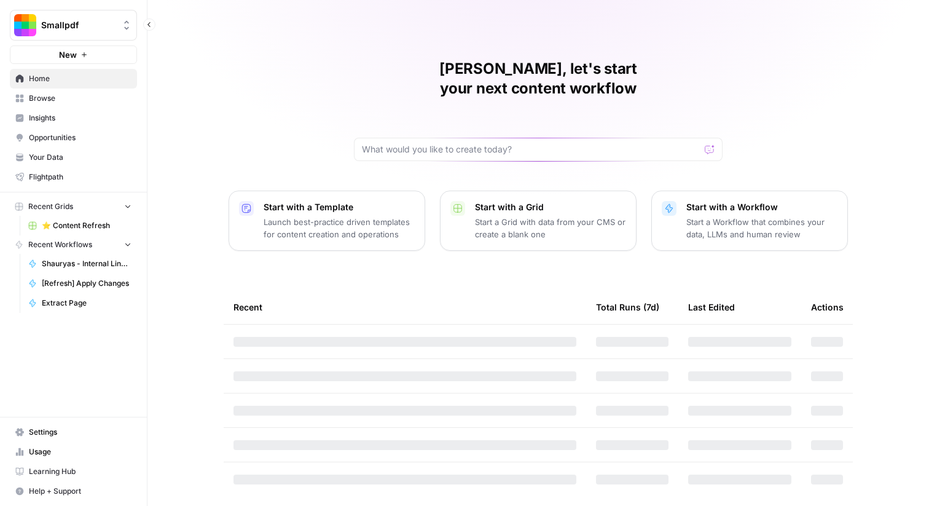 This screenshot has height=506, width=929. Describe the element at coordinates (50, 206) in the screenshot. I see `span: Recent Grids` at that location.